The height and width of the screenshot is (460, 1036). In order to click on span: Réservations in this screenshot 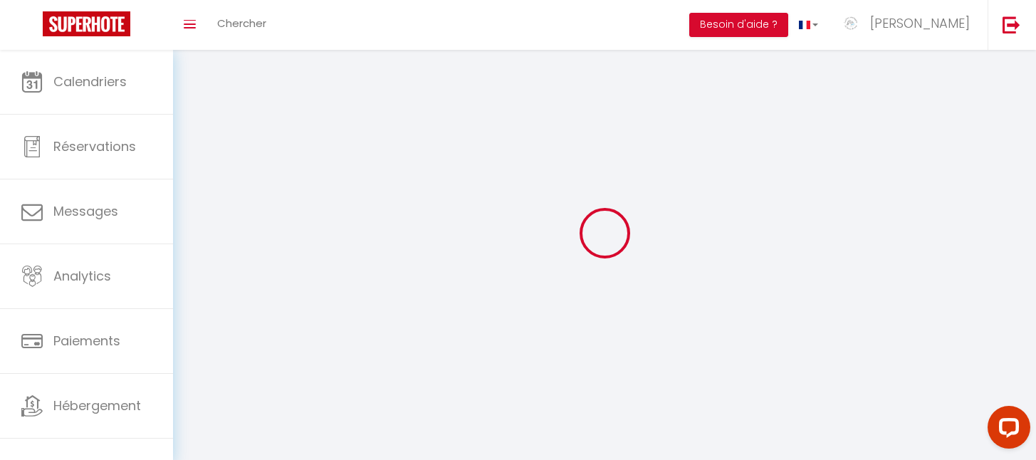, I will do `click(95, 146)`.